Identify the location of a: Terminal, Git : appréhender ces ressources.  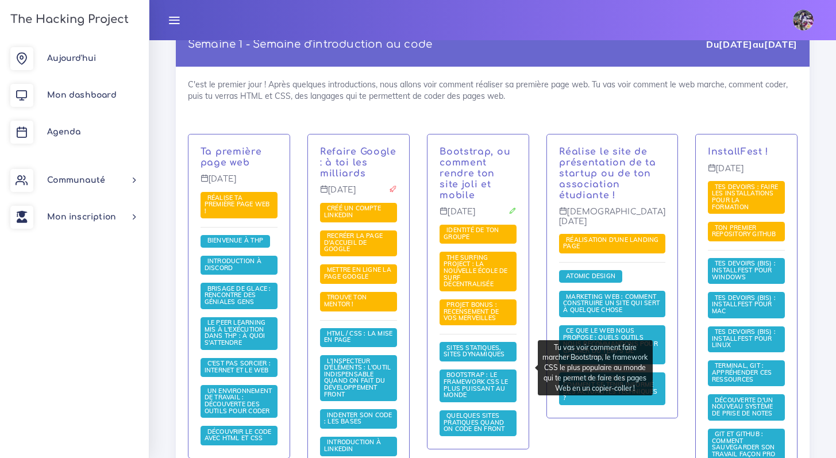
(742, 372).